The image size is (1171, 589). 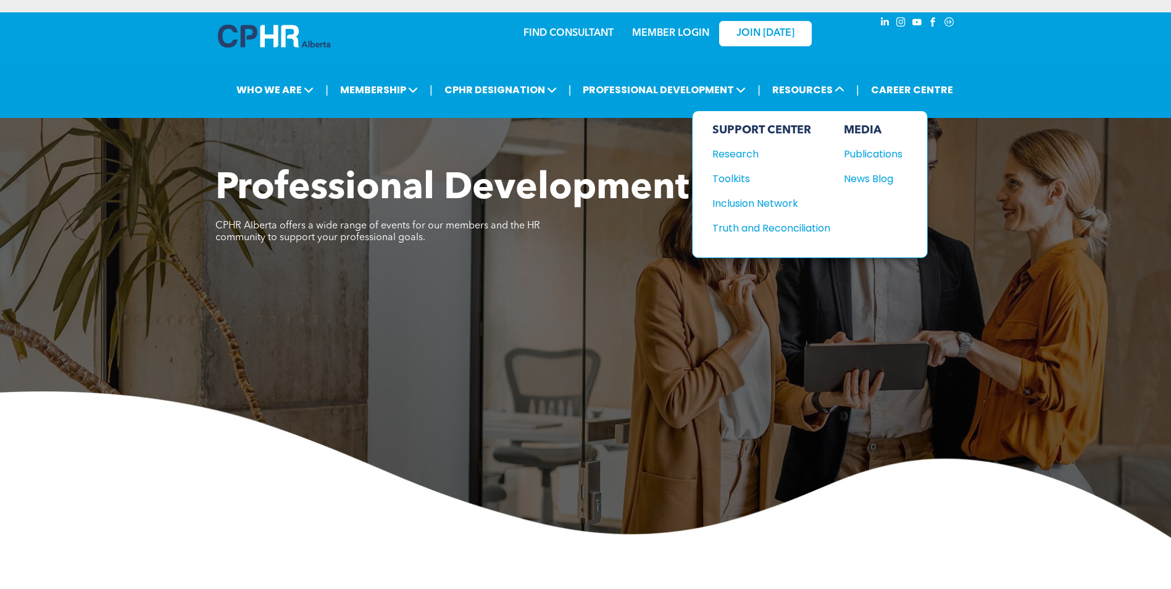 What do you see at coordinates (501, 89) in the screenshot?
I see `span: CPHR DESIGNATION` at bounding box center [501, 89].